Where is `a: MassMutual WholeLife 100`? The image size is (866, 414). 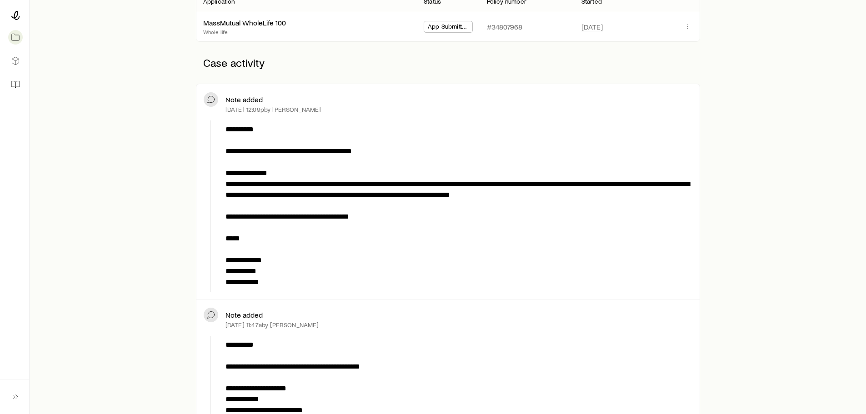 a: MassMutual WholeLife 100 is located at coordinates (245, 22).